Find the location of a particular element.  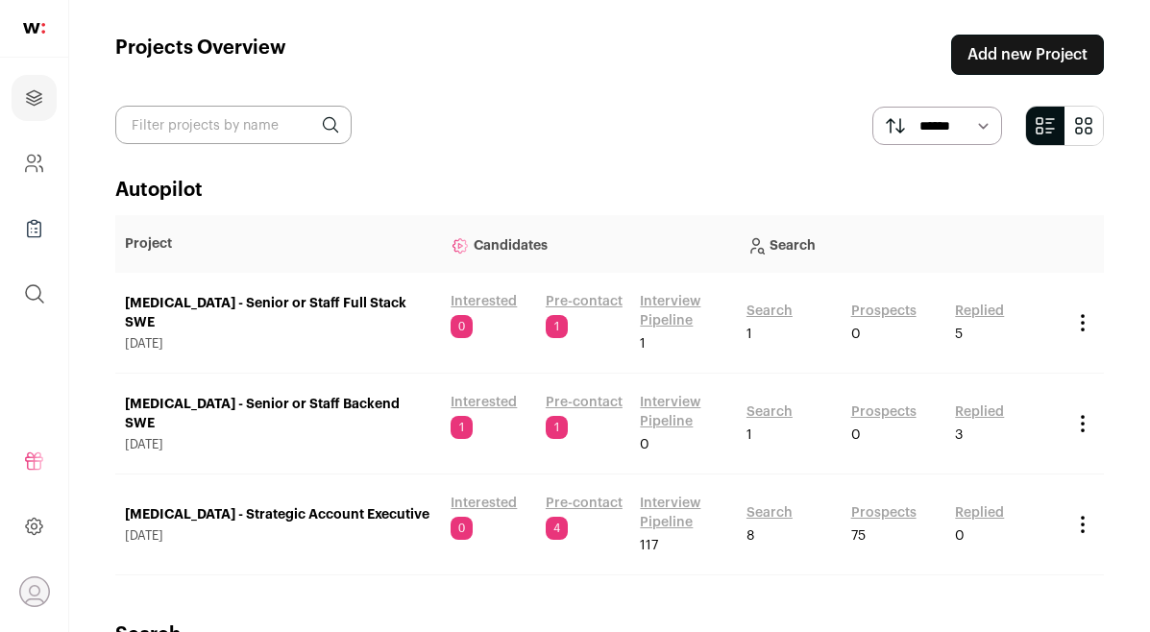

p: Candidates is located at coordinates (589, 244).